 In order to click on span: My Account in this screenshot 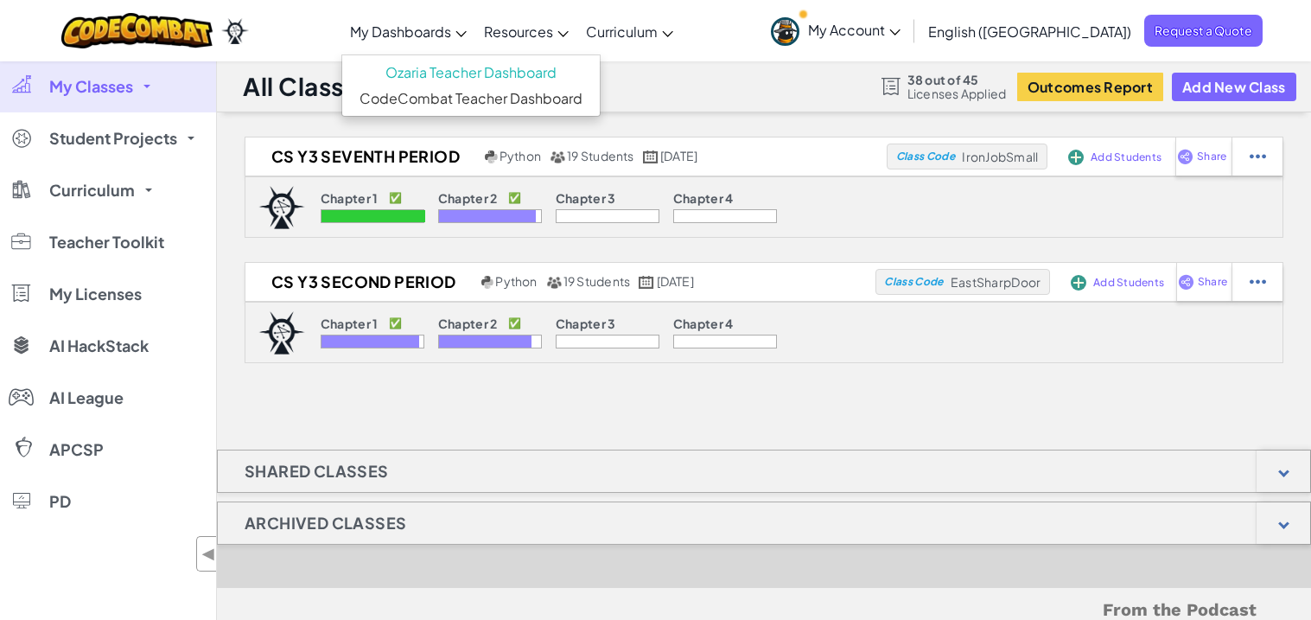, I will do `click(854, 29)`.